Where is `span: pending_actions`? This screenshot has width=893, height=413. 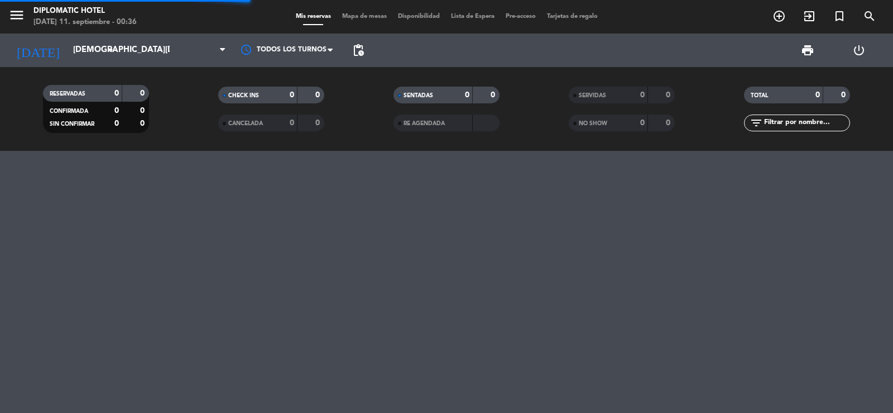 span: pending_actions is located at coordinates (358, 50).